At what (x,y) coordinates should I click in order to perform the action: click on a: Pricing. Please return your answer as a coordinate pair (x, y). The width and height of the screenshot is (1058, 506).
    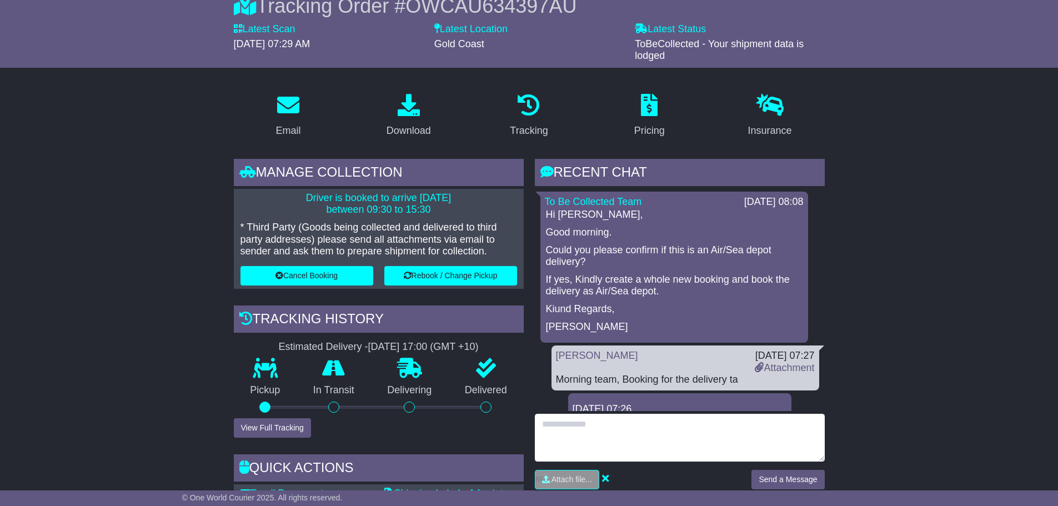
    Looking at the image, I should click on (649, 116).